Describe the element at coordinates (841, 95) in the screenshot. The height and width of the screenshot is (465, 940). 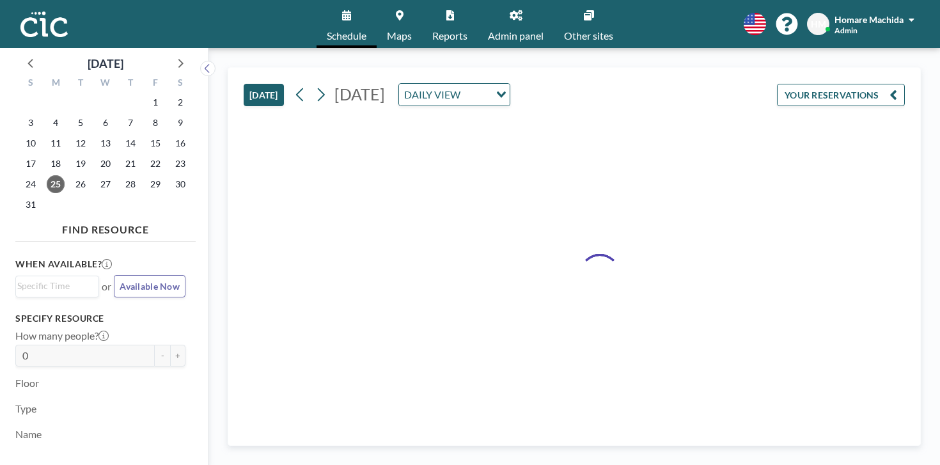
I see `button: YOUR RESERVATIONS` at that location.